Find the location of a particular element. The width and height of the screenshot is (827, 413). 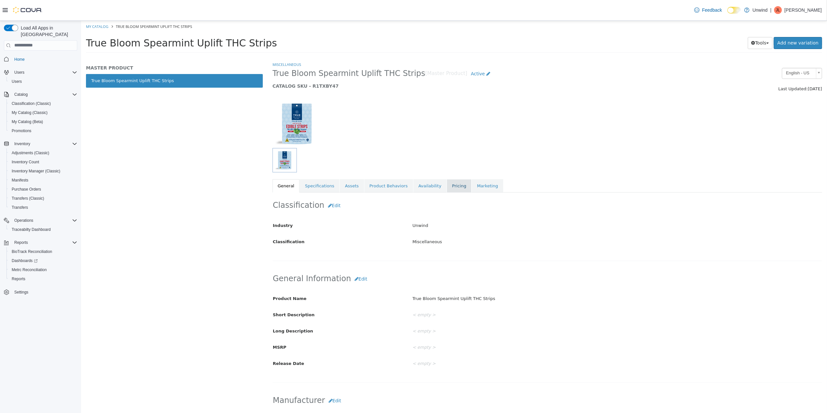

h2: General Information is located at coordinates (466, 258).